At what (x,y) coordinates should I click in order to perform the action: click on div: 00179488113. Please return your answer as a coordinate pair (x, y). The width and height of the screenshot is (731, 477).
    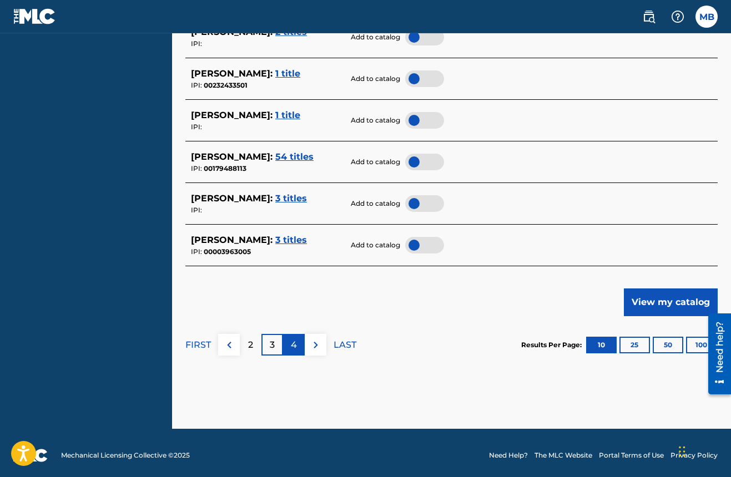
    Looking at the image, I should click on (267, 169).